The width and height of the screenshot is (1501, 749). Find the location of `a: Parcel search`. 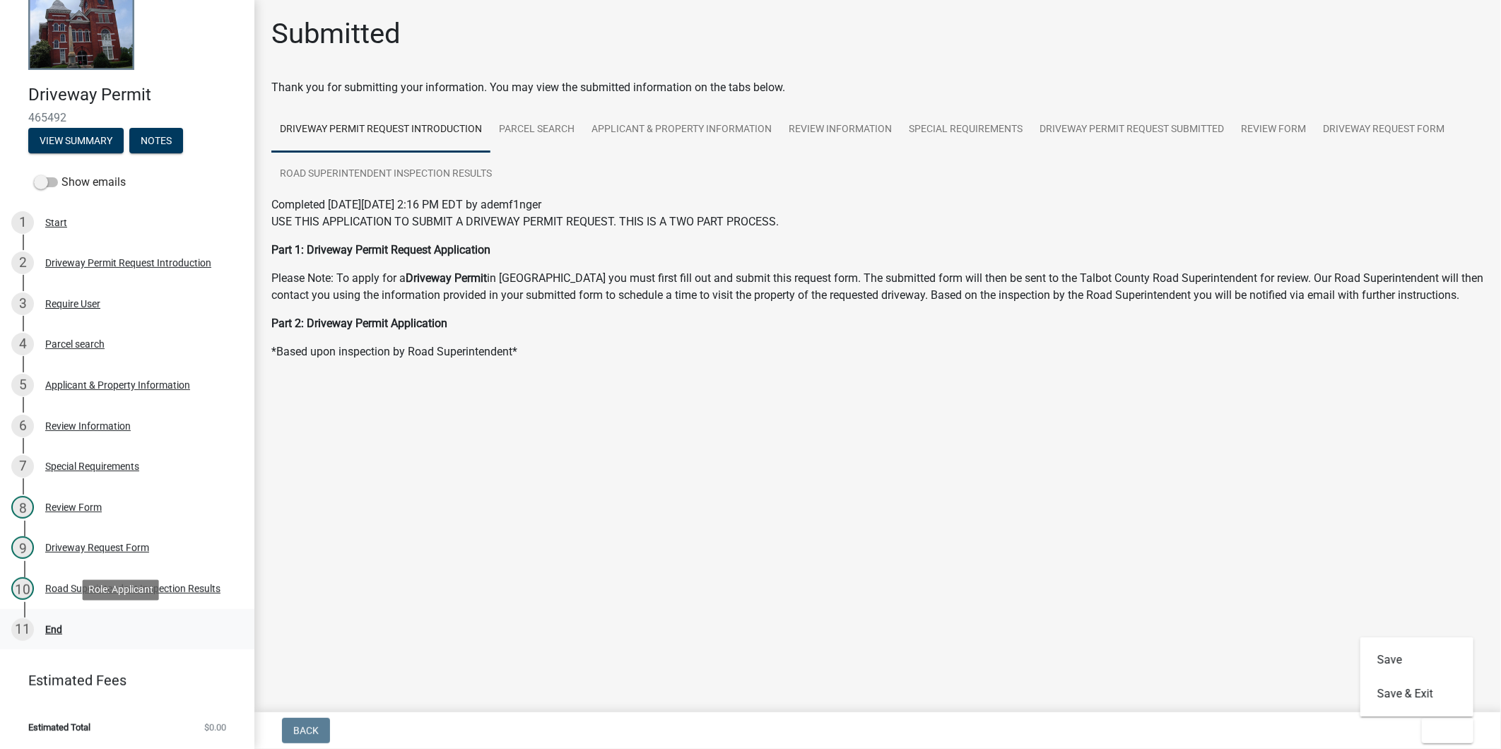

a: Parcel search is located at coordinates (536, 130).